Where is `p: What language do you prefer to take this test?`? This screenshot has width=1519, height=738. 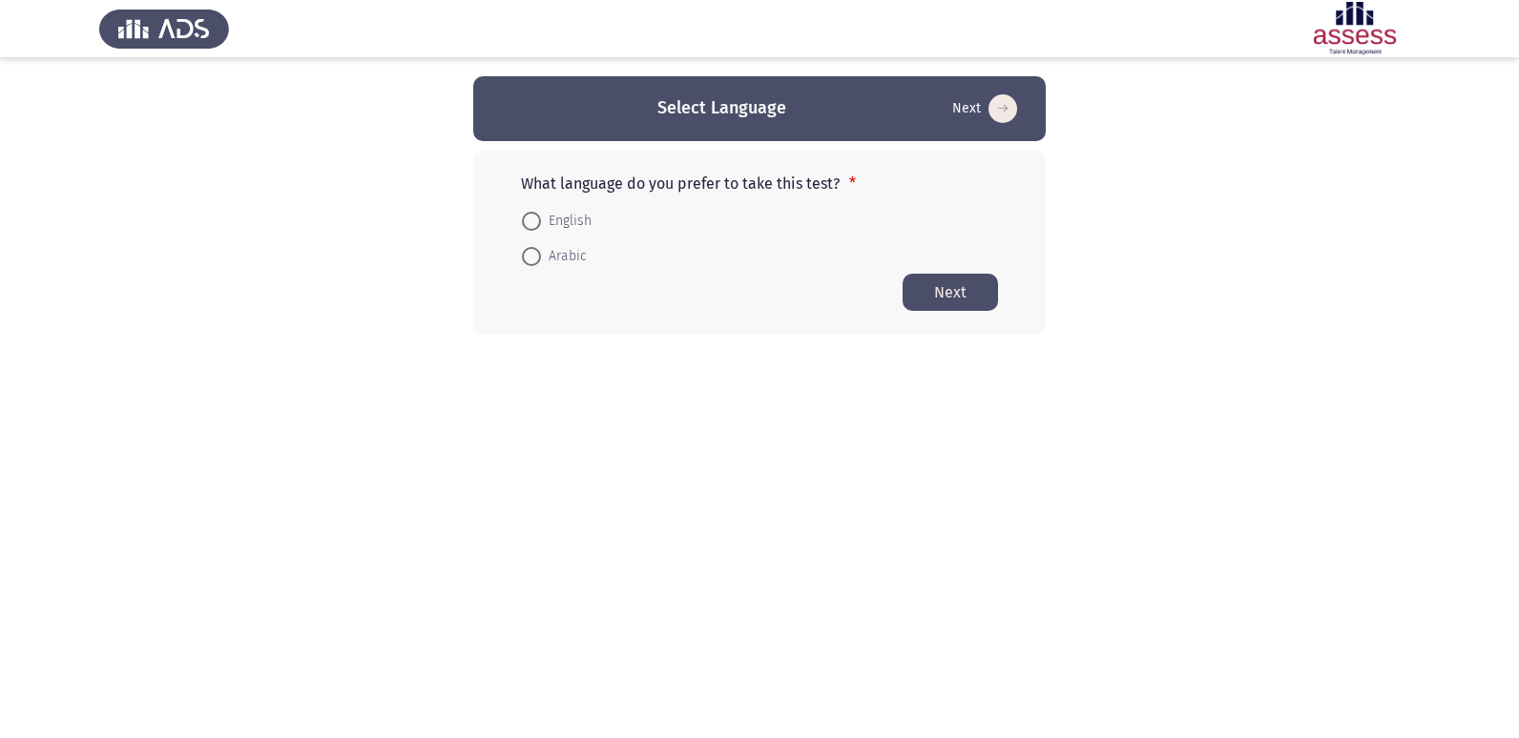 p: What language do you prefer to take this test? is located at coordinates (759, 183).